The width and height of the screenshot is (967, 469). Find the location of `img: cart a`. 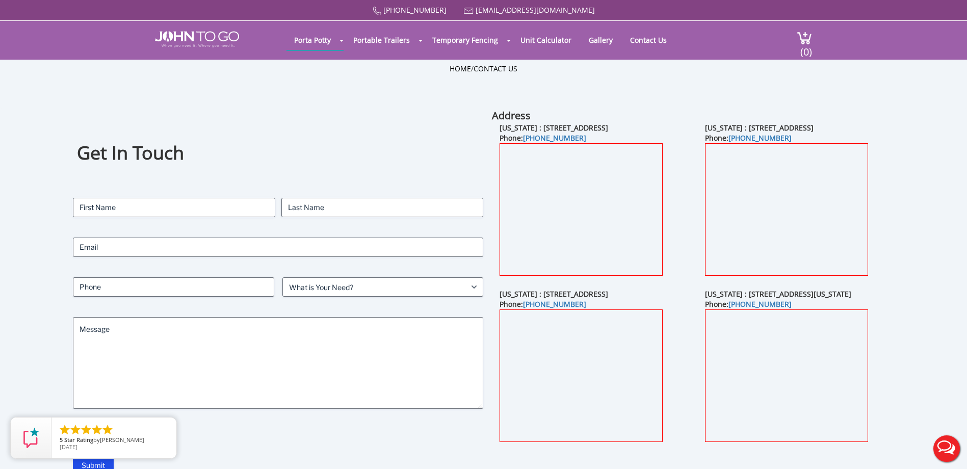

img: cart a is located at coordinates (804, 38).